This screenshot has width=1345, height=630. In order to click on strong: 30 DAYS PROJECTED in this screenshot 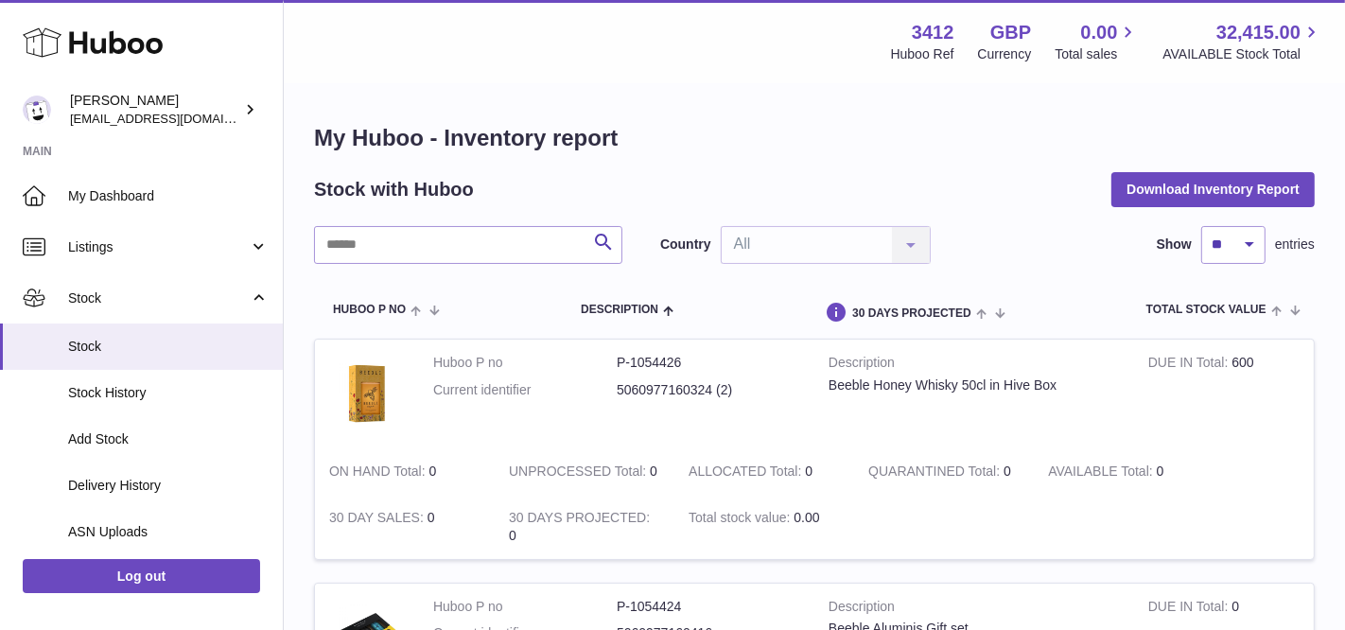, I will do `click(579, 519)`.